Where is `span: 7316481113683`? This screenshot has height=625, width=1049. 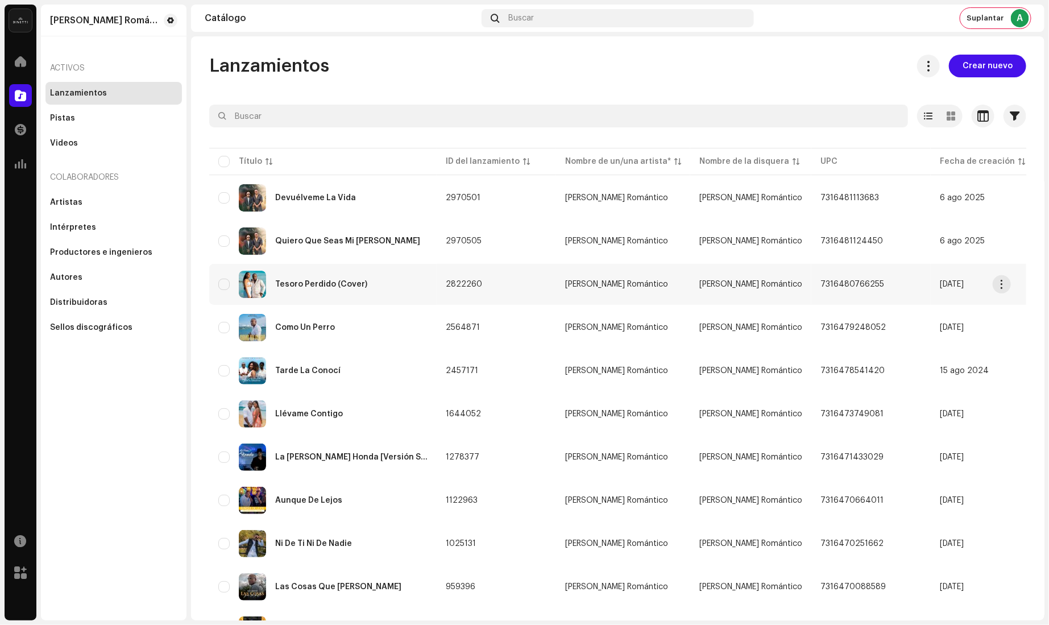 span: 7316481113683 is located at coordinates (850, 198).